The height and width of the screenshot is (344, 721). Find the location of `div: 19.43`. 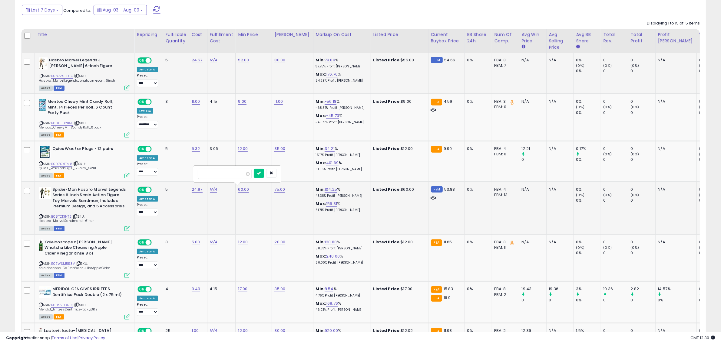

div: 19.43 is located at coordinates (534, 289).